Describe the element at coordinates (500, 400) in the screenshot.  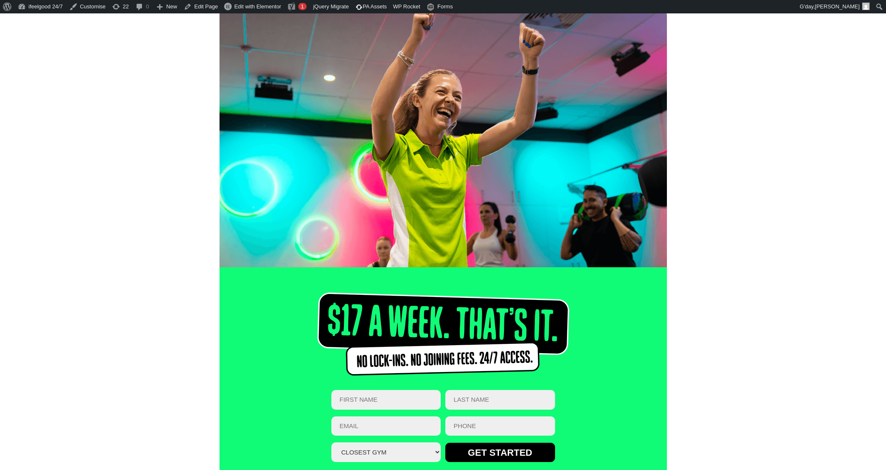
I see `input: LAST NAME` at that location.